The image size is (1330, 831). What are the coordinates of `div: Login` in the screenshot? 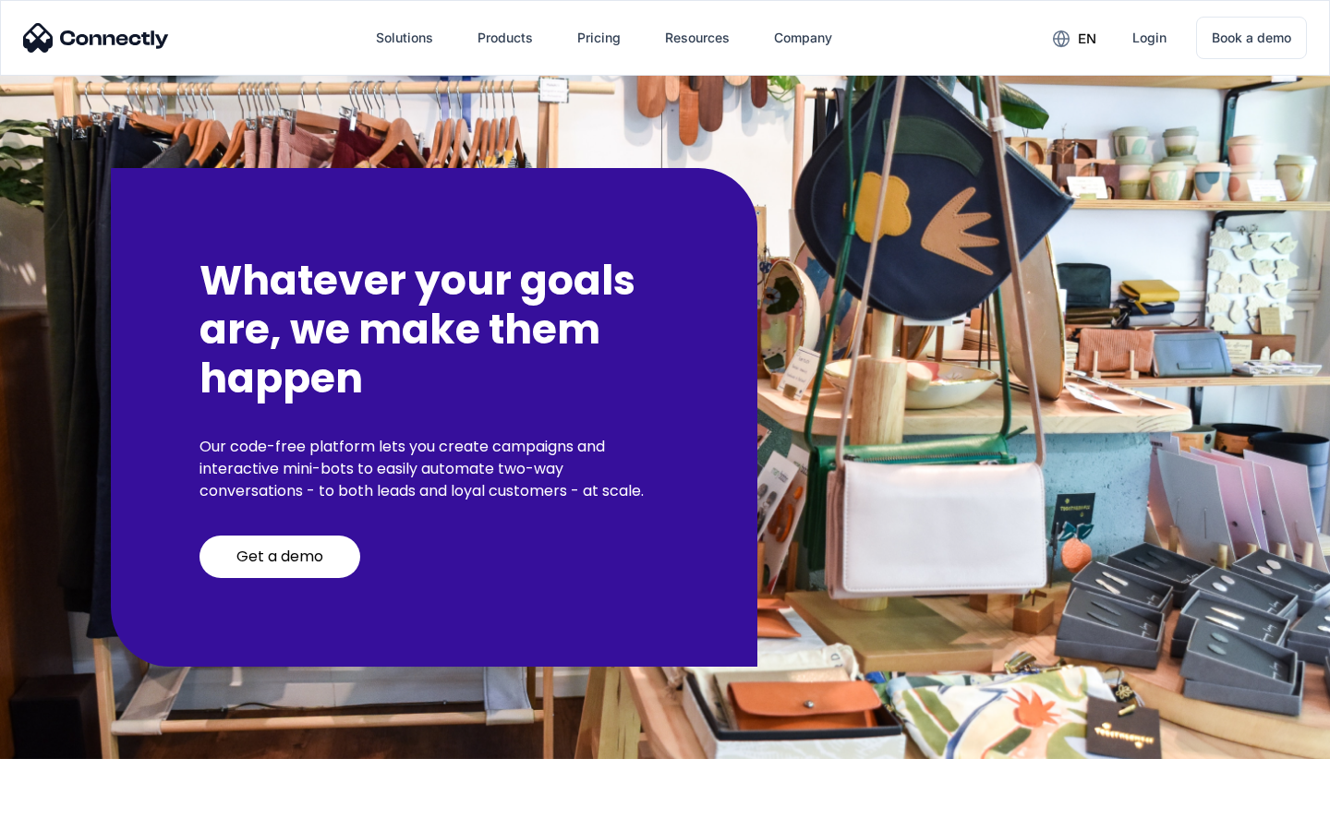 It's located at (1149, 38).